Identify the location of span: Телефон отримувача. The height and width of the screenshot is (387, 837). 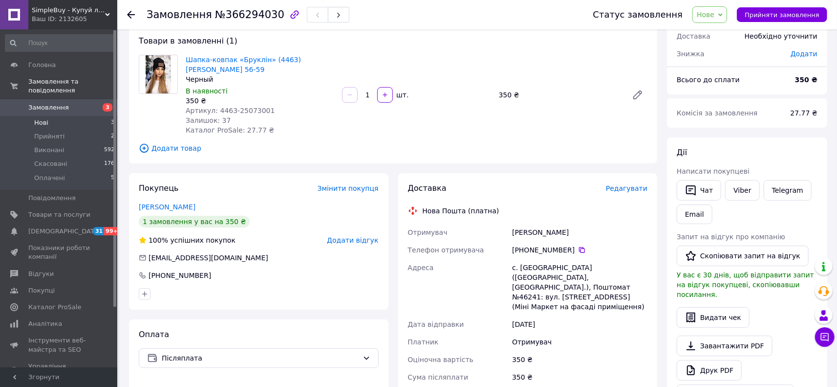
(446, 250).